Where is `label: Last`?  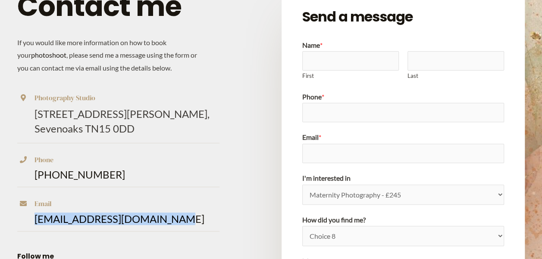 label: Last is located at coordinates (456, 76).